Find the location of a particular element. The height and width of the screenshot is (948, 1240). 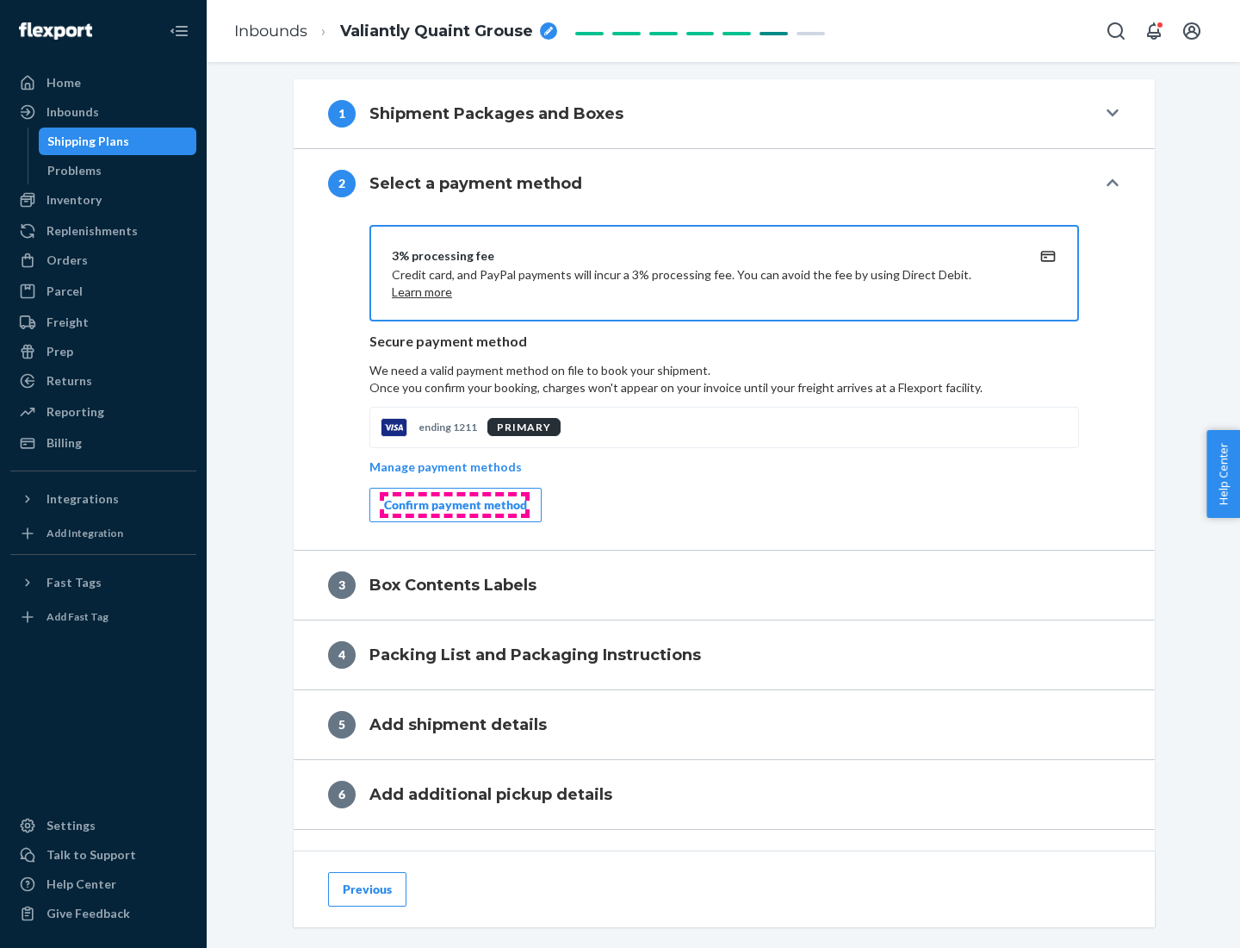

p: Credit card, and PayPal payments will incur a 3% processing fee. You can avoid the fee by using D... is located at coordinates (704, 283).